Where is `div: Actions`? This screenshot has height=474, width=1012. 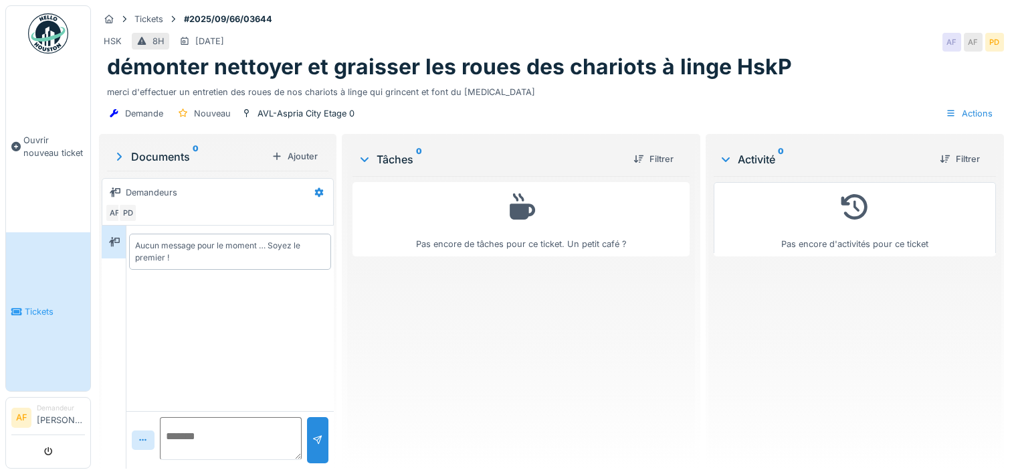 div: Actions is located at coordinates (970, 113).